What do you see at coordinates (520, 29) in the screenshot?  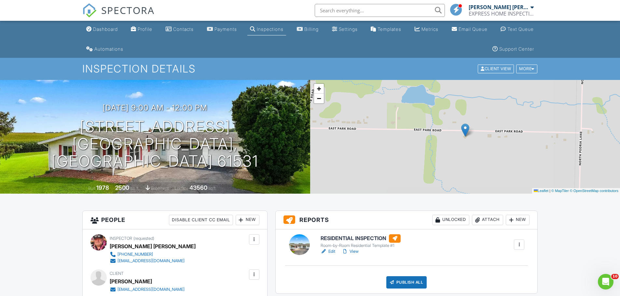 I see `div: Text Queue` at bounding box center [520, 29].